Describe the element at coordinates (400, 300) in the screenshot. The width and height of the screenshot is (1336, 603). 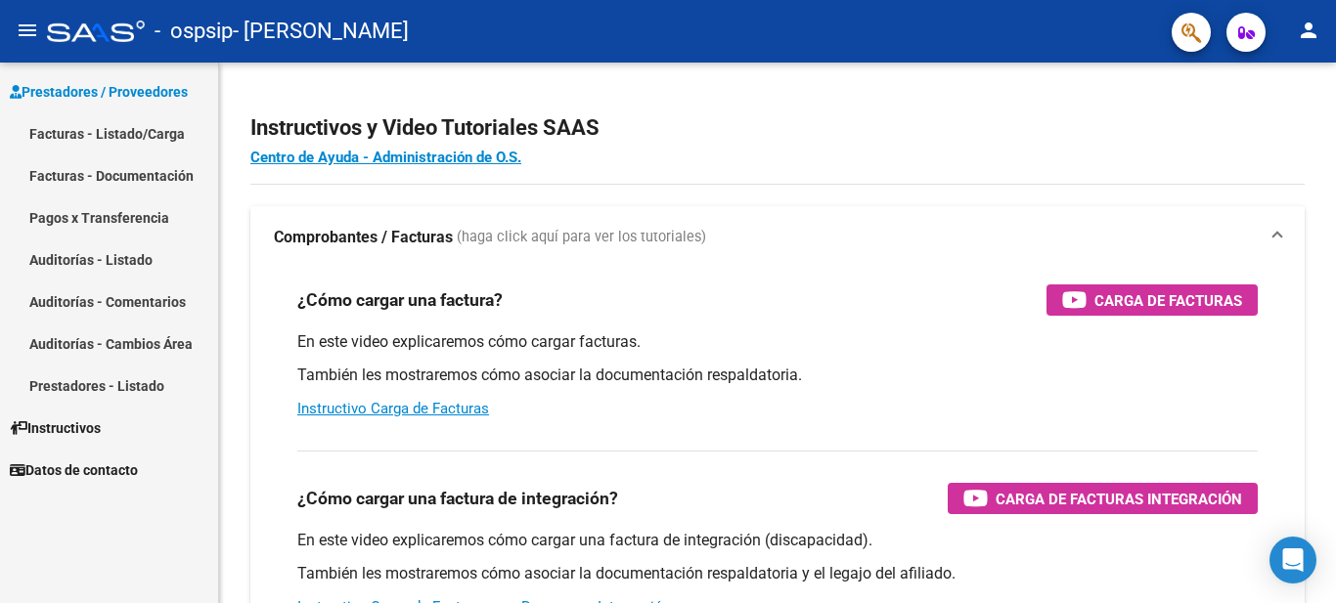
I see `h3: ¿Cómo cargar una factura?` at that location.